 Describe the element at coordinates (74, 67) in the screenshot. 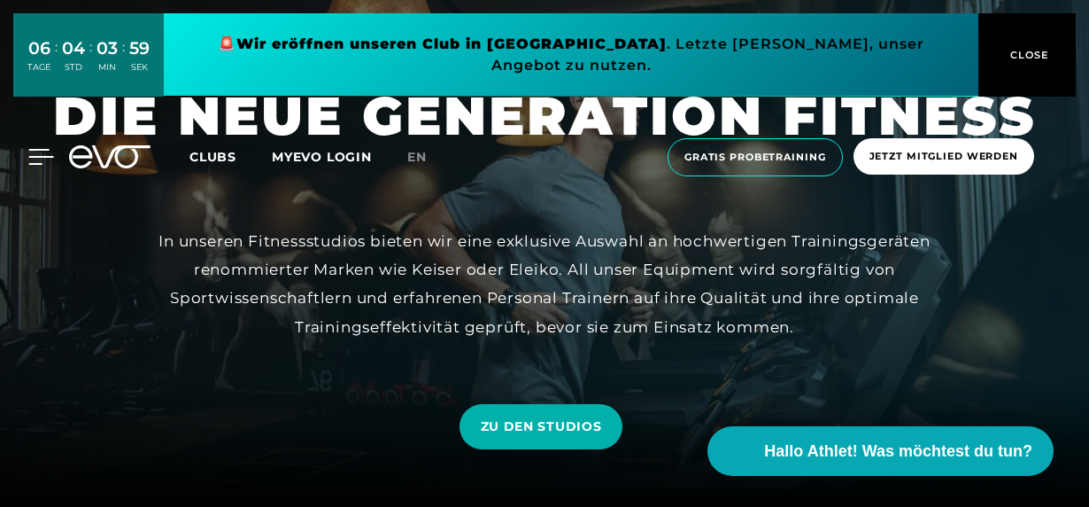

I see `div: STD` at that location.